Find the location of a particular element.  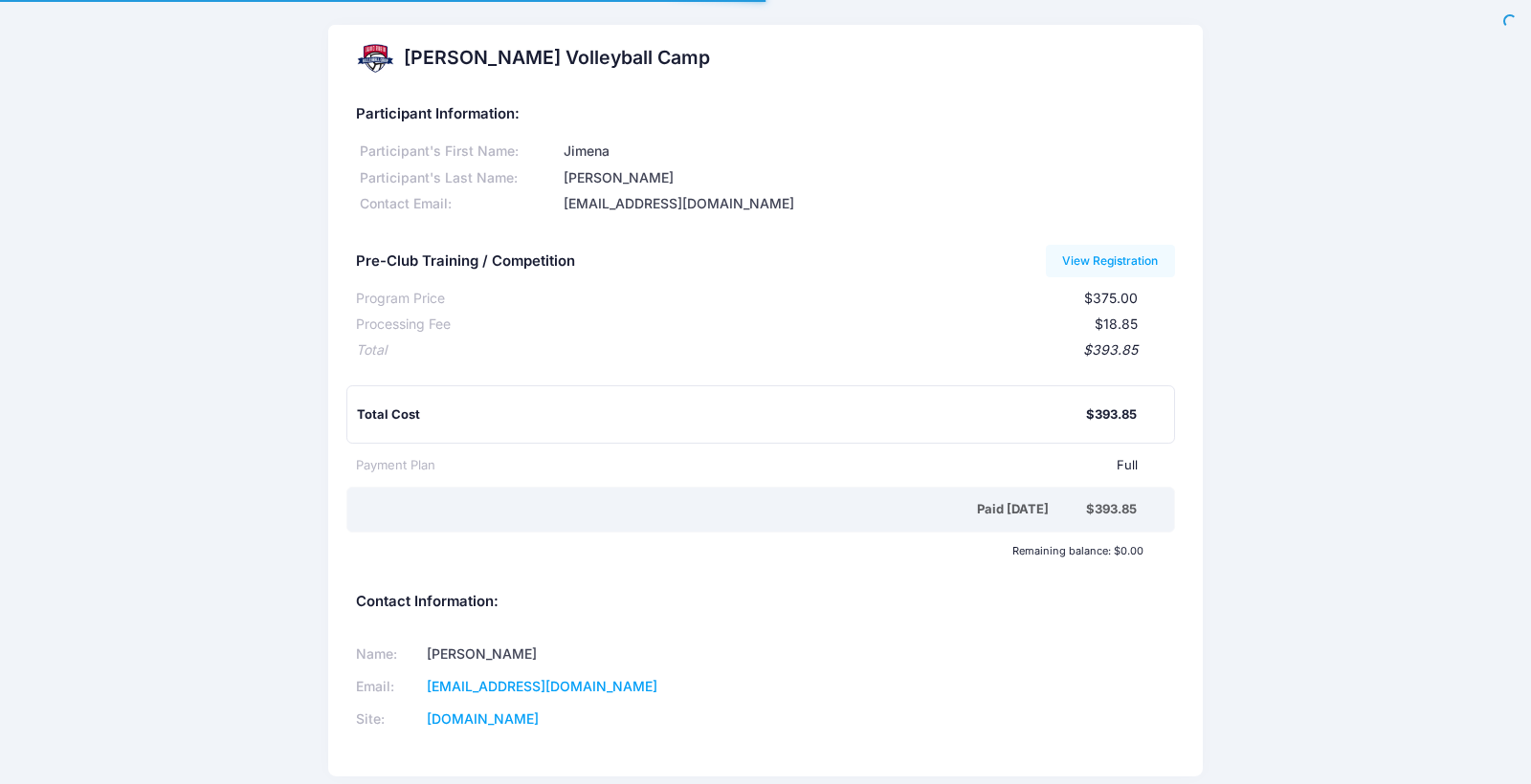

div: Payment Plan is located at coordinates (395, 466).